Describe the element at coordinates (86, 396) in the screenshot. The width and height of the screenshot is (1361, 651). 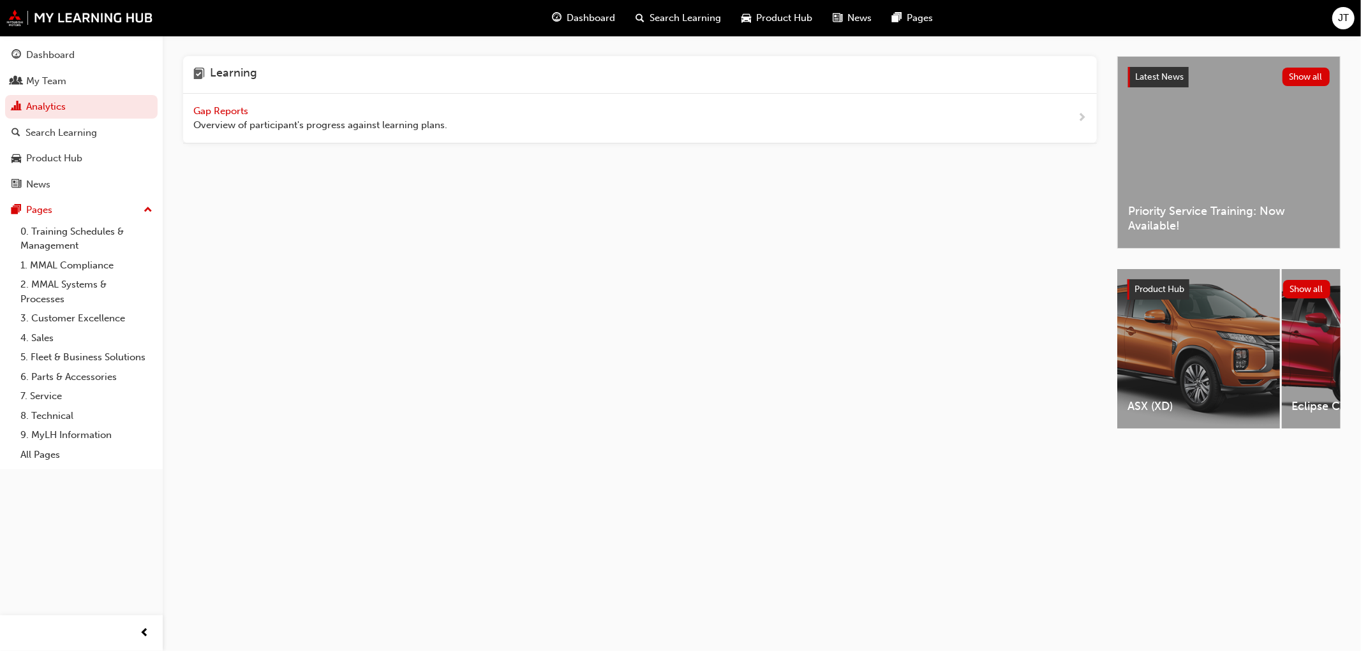
I see `a: 7. Service` at that location.